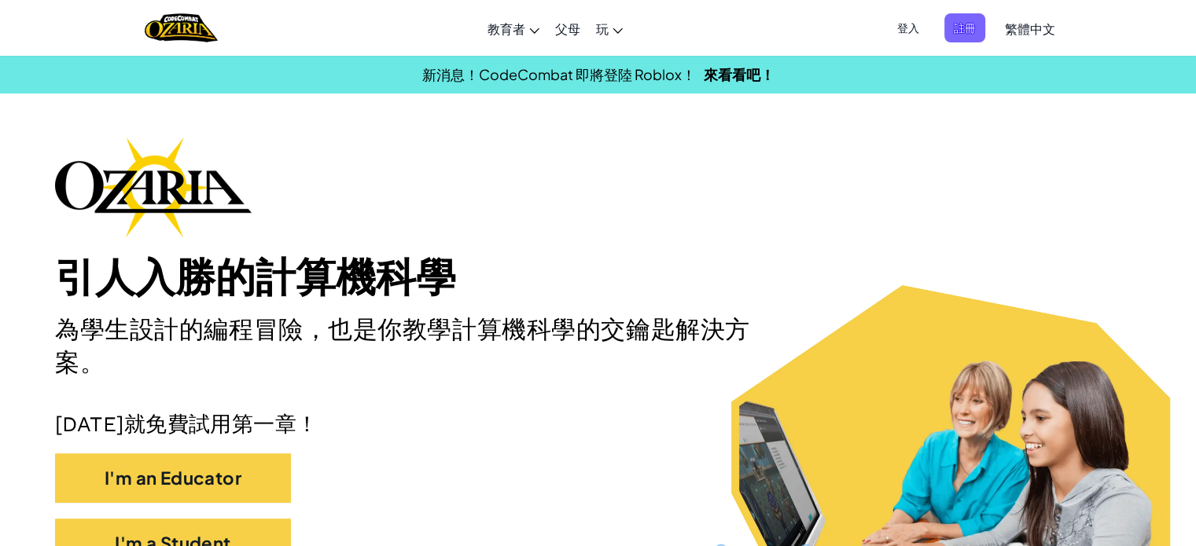 The height and width of the screenshot is (546, 1196). What do you see at coordinates (609, 28) in the screenshot?
I see `a: 玩` at bounding box center [609, 28].